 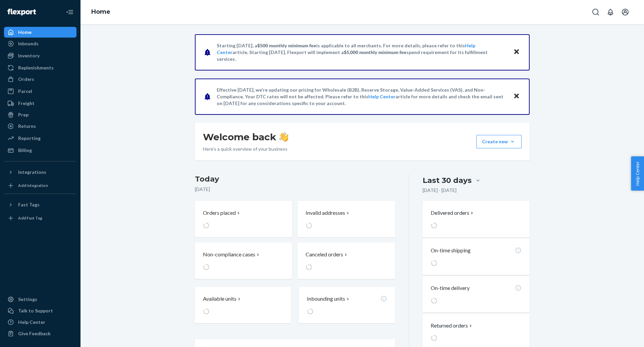 What do you see at coordinates (375, 52) in the screenshot?
I see `span: $5,000 monthly minimum fee` at bounding box center [375, 52].